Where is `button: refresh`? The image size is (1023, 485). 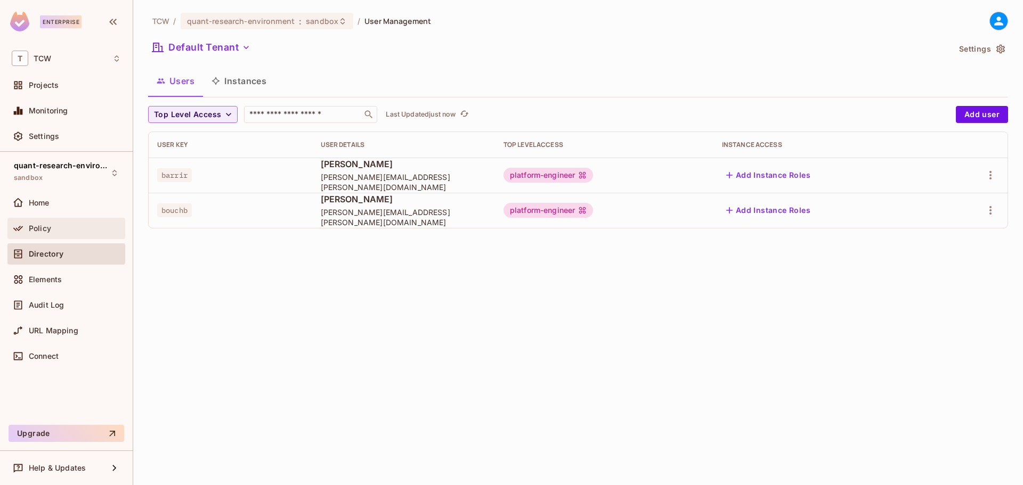 button: refresh is located at coordinates (464, 115).